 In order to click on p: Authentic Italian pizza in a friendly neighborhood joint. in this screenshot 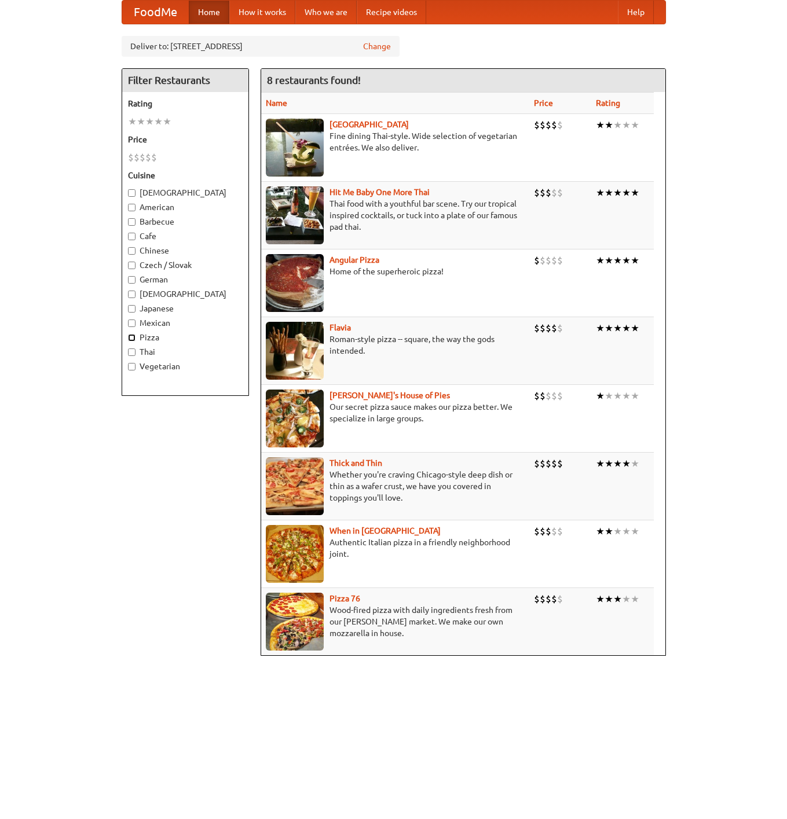, I will do `click(395, 548)`.